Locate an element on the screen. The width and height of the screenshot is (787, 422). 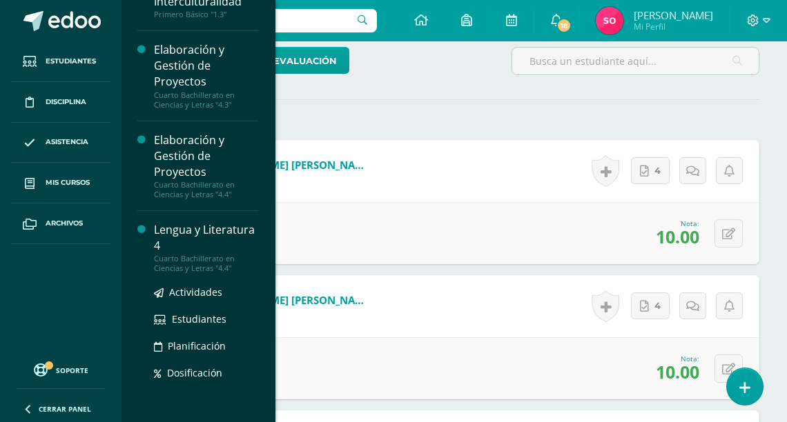
img: b0a6f916ea48b184f4f9b4026b169998.png is located at coordinates (609, 21).